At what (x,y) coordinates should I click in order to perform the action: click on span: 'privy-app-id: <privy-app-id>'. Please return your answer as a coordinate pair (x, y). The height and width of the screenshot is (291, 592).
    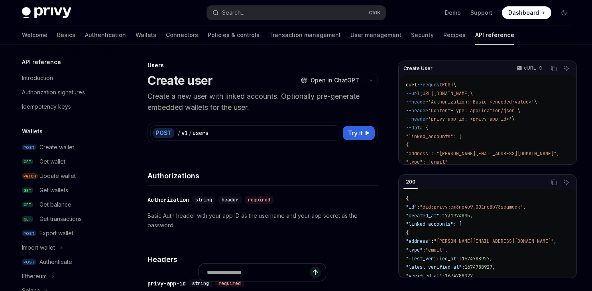
    Looking at the image, I should click on (470, 119).